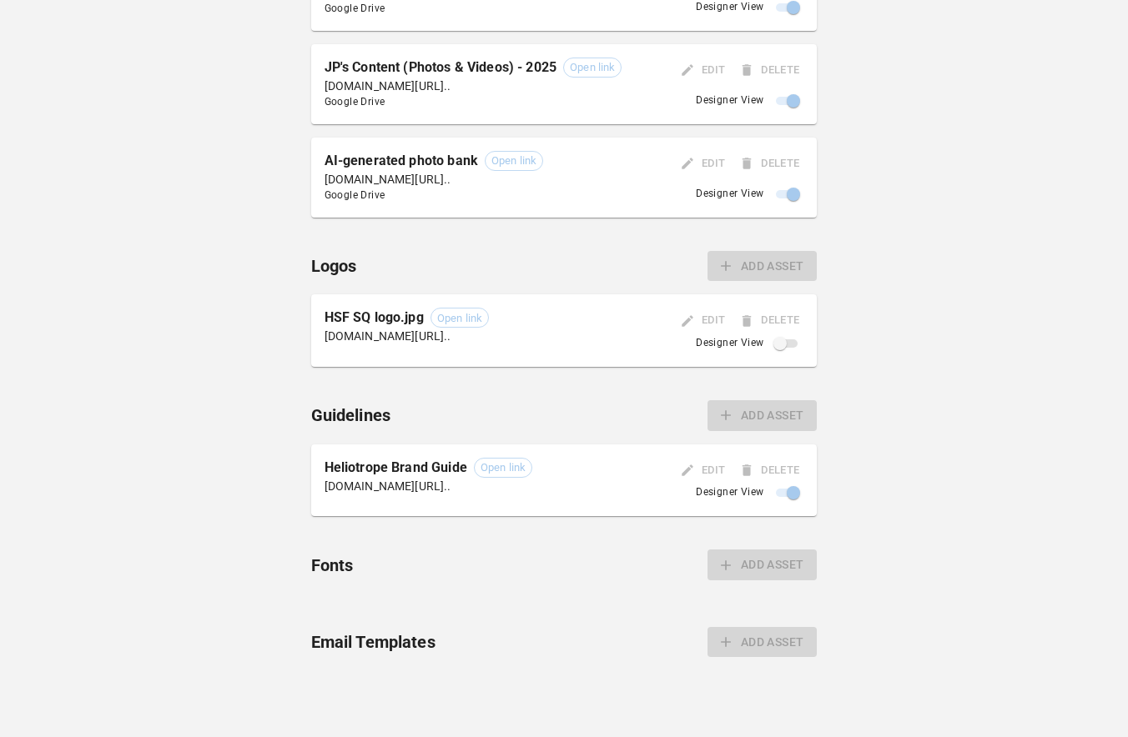 The width and height of the screenshot is (1128, 737). Describe the element at coordinates (373, 642) in the screenshot. I see `h6: Email Templates` at that location.